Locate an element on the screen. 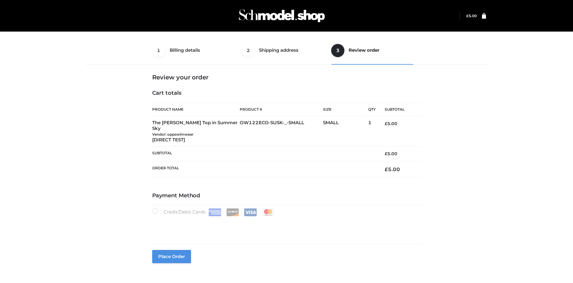 The image size is (573, 283). h4: Cart totals is located at coordinates (287, 93).